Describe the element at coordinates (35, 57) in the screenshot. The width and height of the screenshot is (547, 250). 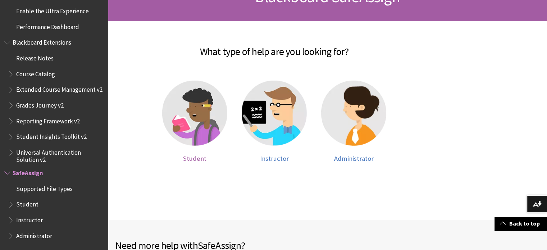
I see `span: Release Notes` at that location.